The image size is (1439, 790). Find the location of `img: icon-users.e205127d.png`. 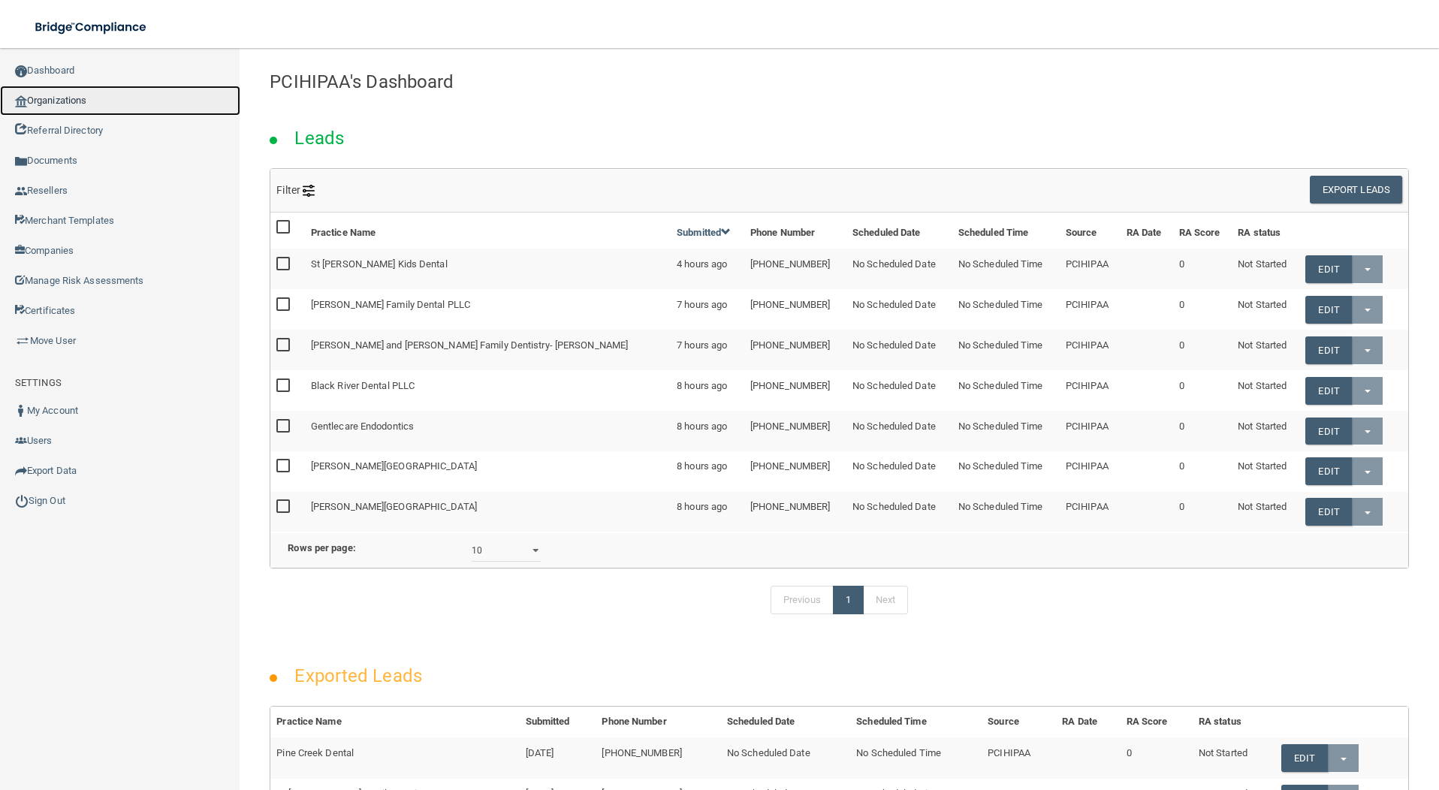

img: icon-users.e205127d.png is located at coordinates (21, 441).